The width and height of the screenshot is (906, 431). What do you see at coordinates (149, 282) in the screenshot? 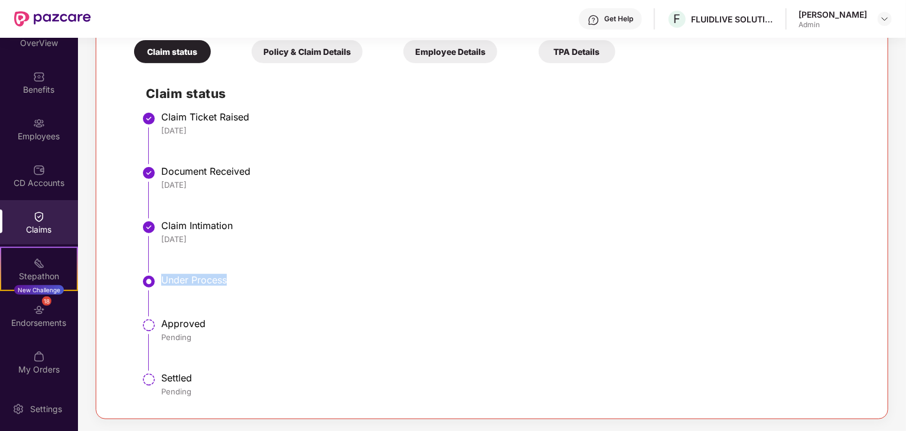
I see `img: svg+xml;base64,PHN2ZyBpZD0iU3RlcC1BY3RpdmUtMzJ4MzIiIHhtbG5zPSJodHRwOi8vd3d3LnczLm9yZy8yMDAwL3N2Zy...` at bounding box center [149, 282].